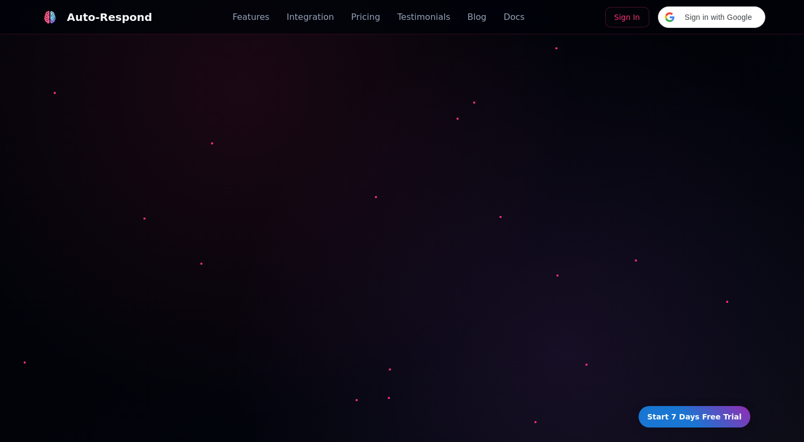 The image size is (804, 442). What do you see at coordinates (514, 17) in the screenshot?
I see `a: Docs` at bounding box center [514, 17].